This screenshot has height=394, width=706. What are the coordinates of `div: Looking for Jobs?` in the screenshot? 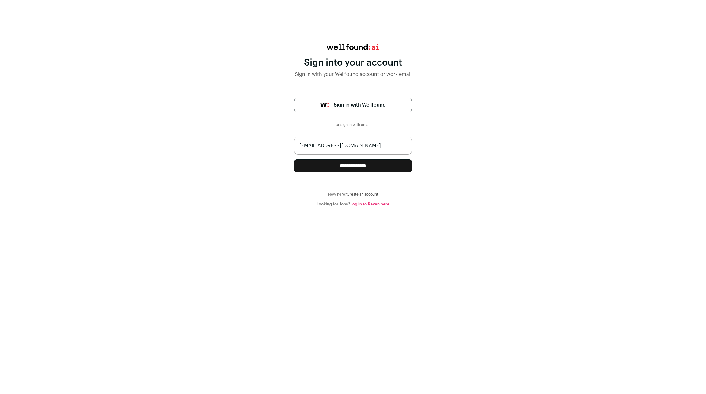 It's located at (353, 204).